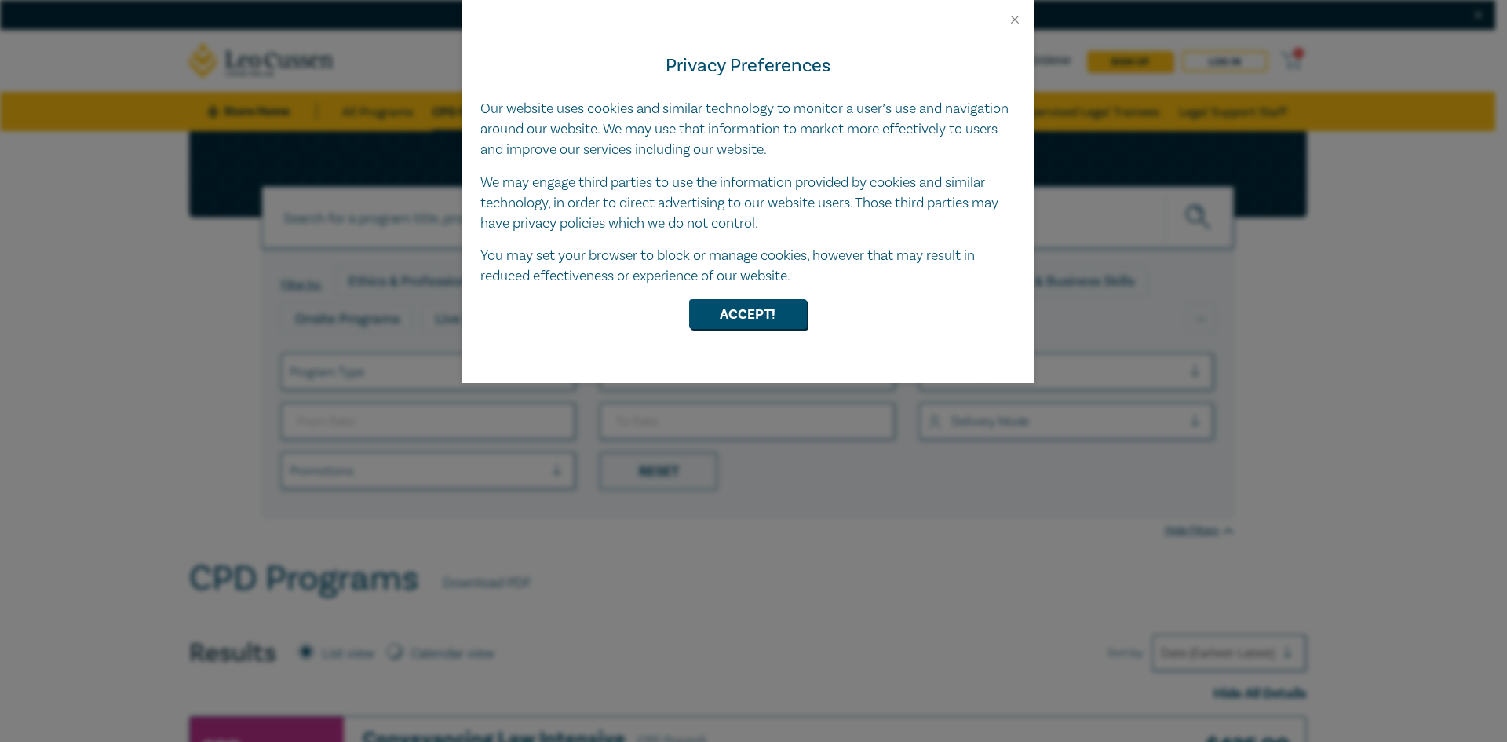 Image resolution: width=1507 pixels, height=742 pixels. What do you see at coordinates (748, 314) in the screenshot?
I see `button: Accept!` at bounding box center [748, 314].